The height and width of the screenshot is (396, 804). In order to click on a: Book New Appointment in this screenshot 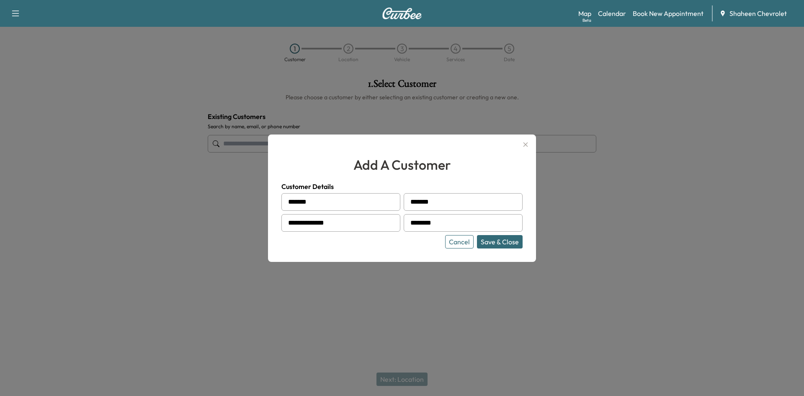, I will do `click(668, 13)`.